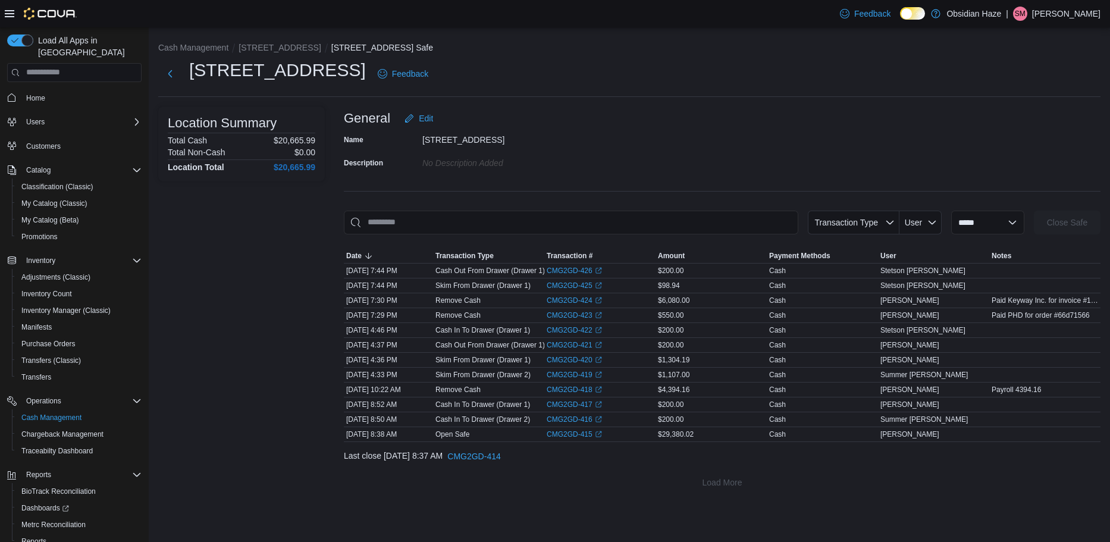 The image size is (1110, 542). Describe the element at coordinates (40, 261) in the screenshot. I see `span: Inventory` at that location.